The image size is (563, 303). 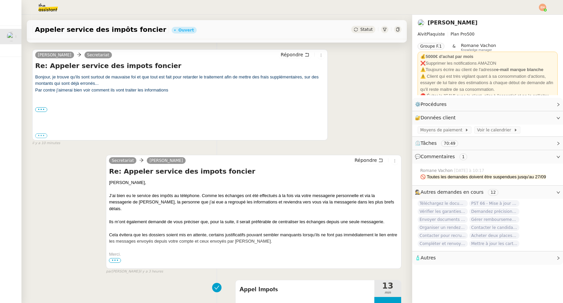 What do you see at coordinates (543, 7) in the screenshot?
I see `img: svg` at bounding box center [543, 7].